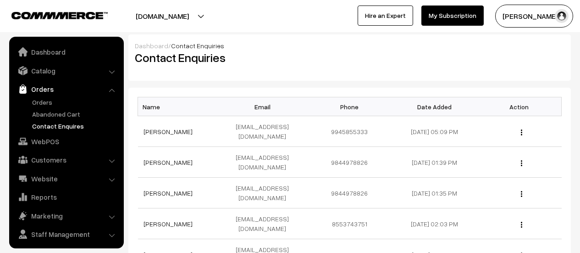 The height and width of the screenshot is (253, 580). I want to click on a: My Subscription, so click(452, 16).